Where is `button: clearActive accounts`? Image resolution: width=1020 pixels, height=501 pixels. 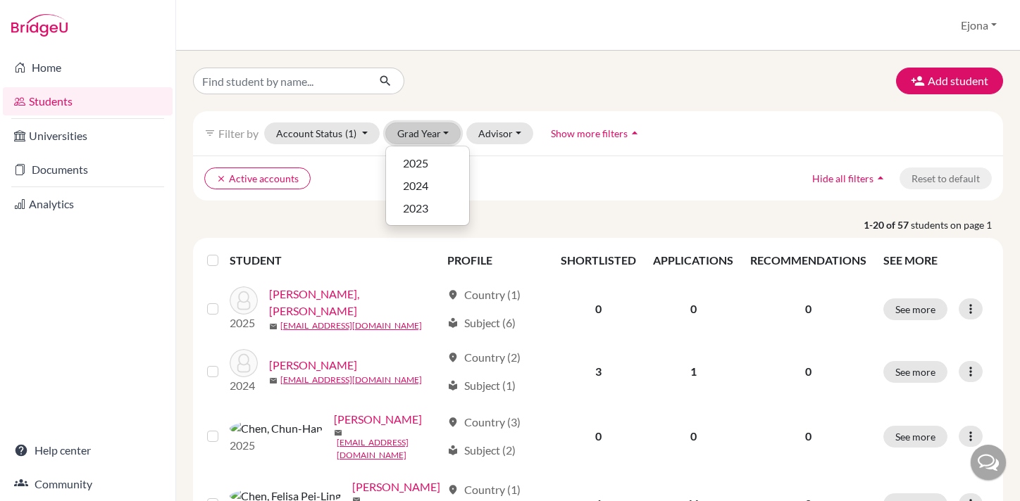 button: clearActive accounts is located at coordinates (257, 178).